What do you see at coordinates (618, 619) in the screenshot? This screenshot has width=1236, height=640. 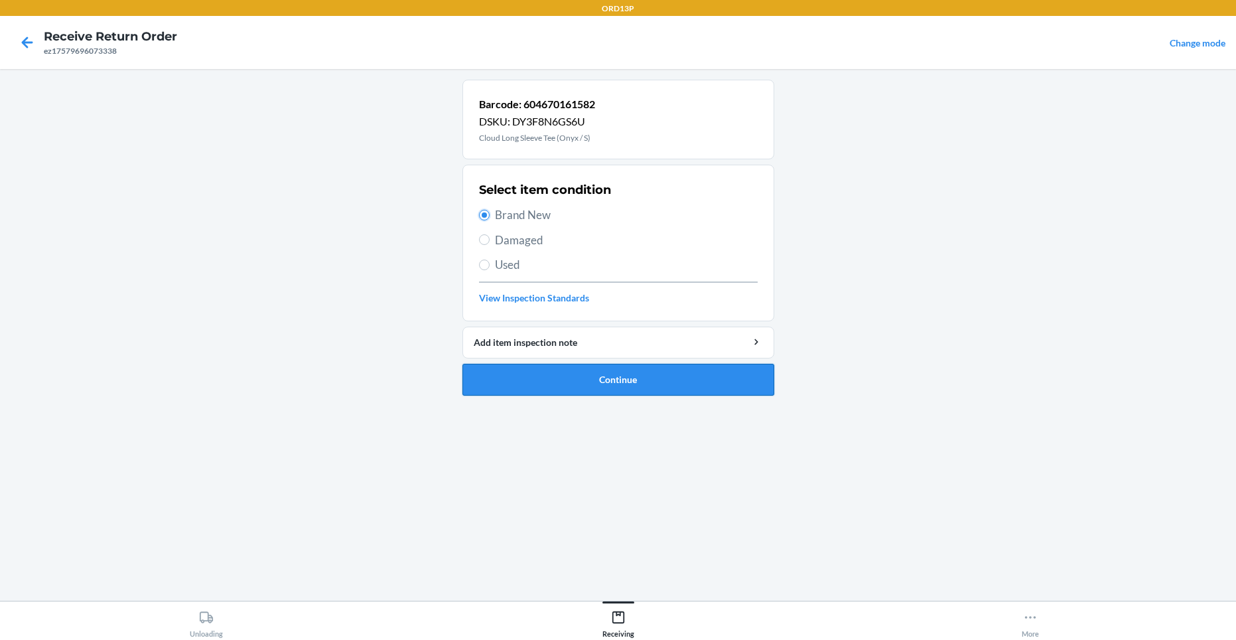 I see `button: Receiving` at bounding box center [618, 619].